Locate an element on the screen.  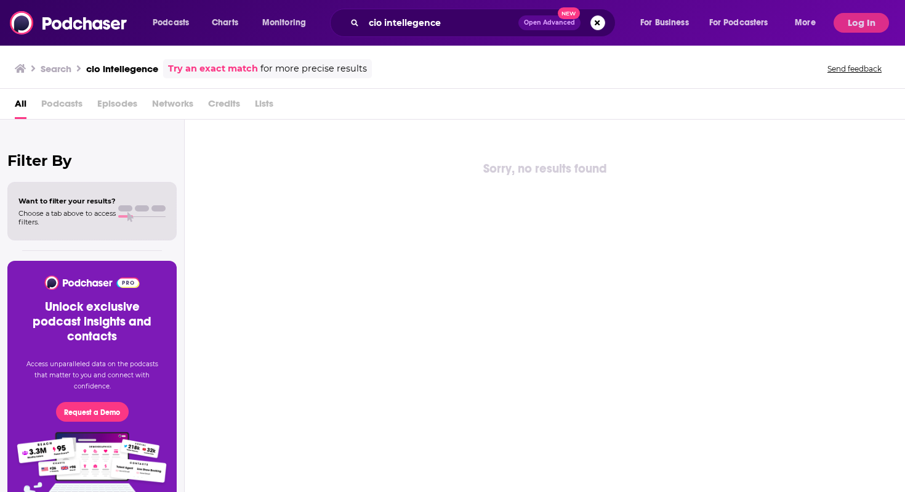
h2: Filter By is located at coordinates (92, 160).